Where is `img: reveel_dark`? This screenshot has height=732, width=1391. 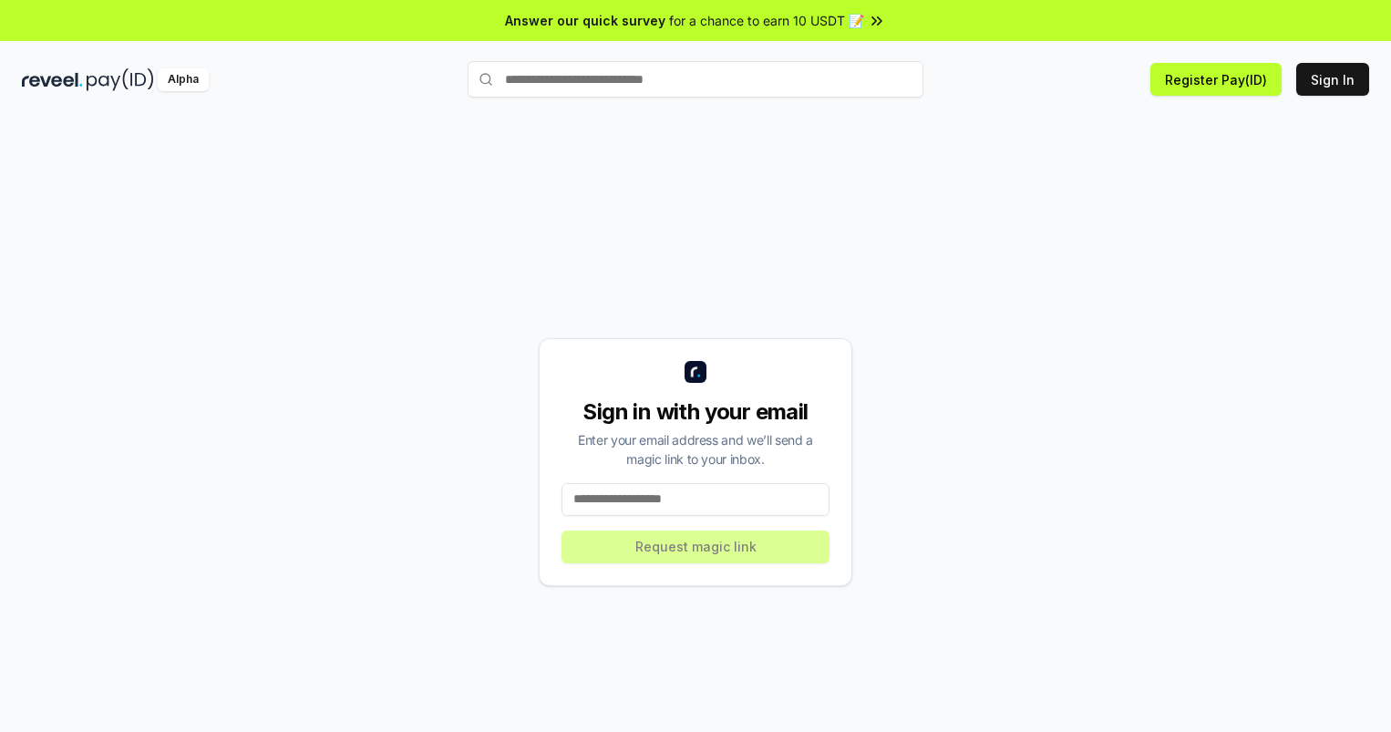 img: reveel_dark is located at coordinates (52, 79).